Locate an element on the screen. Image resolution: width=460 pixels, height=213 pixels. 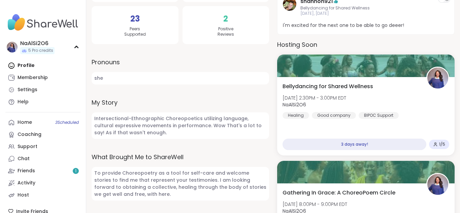
span: 2 is located at coordinates (225, 19).